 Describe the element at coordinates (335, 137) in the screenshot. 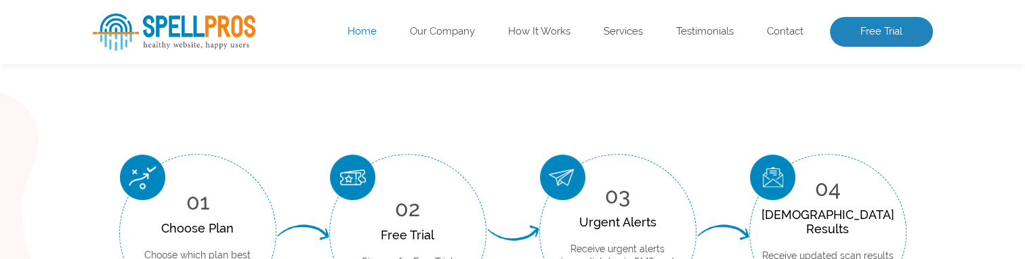

I see `p: Enter your website’s URL to see spelling mistakes, broken links and more` at that location.